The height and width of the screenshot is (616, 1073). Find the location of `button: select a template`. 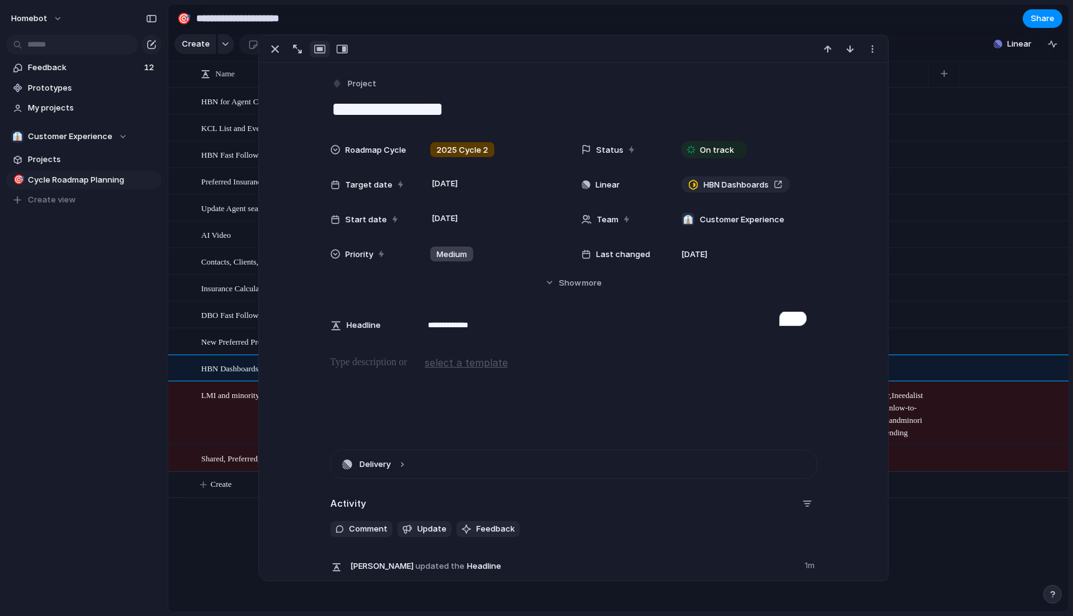

button: select a template is located at coordinates (466, 363).